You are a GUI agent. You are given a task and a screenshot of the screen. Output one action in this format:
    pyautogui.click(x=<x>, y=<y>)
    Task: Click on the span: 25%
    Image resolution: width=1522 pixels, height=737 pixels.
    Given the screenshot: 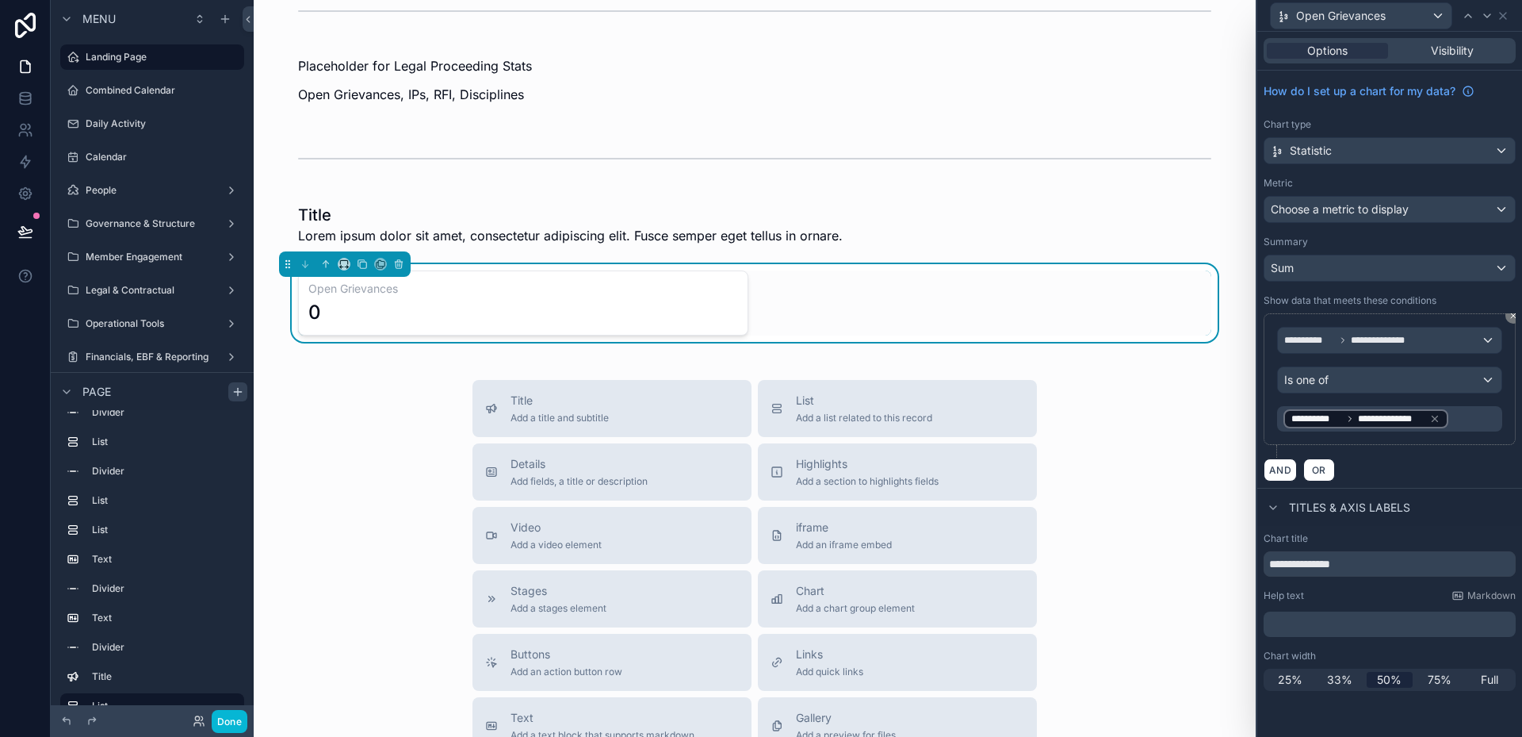 What is the action you would take?
    pyautogui.click(x=1290, y=679)
    